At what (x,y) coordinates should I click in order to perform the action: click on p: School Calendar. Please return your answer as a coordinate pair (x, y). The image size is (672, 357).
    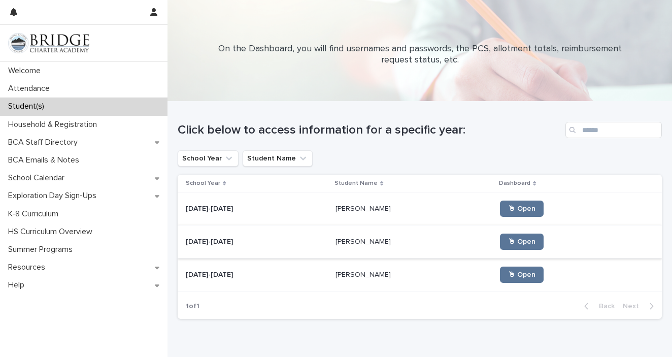
    Looking at the image, I should click on (38, 178).